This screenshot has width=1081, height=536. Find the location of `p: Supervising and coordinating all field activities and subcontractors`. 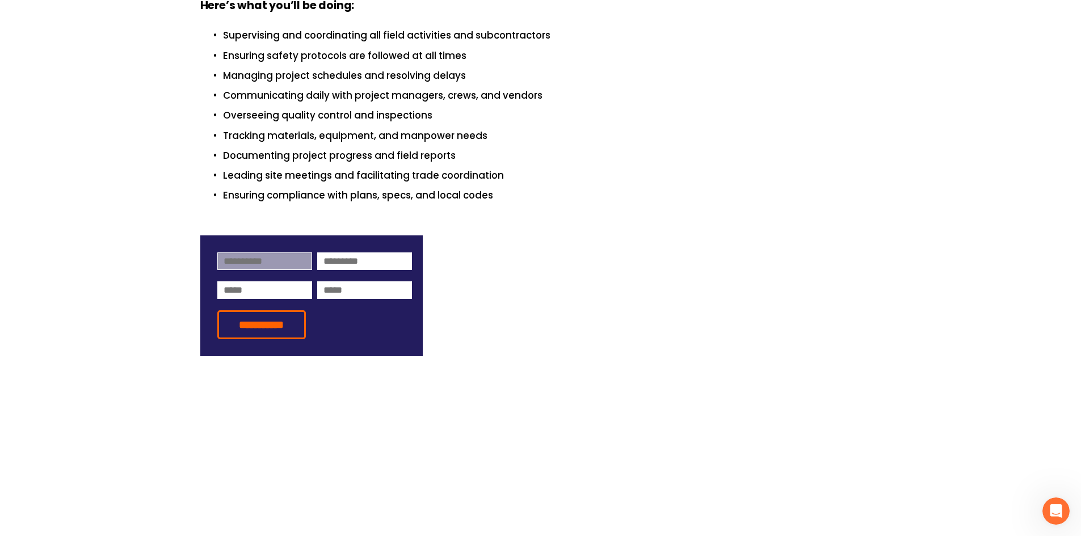

p: Supervising and coordinating all field activities and subcontractors is located at coordinates (552, 35).